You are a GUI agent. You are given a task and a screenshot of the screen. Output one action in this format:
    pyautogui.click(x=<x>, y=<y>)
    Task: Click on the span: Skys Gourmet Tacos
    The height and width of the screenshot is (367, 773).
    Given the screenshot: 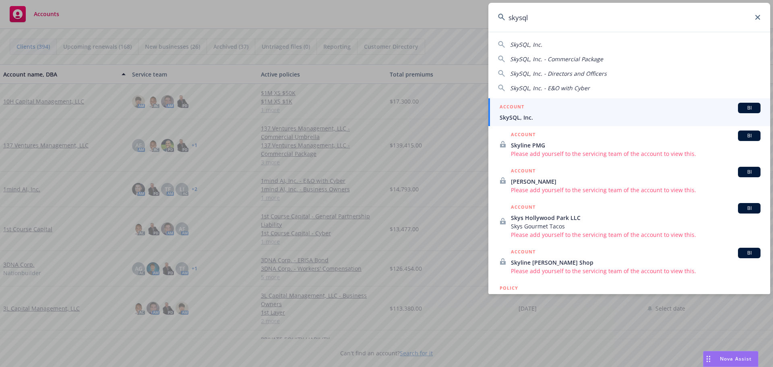 What is the action you would take?
    pyautogui.click(x=636, y=226)
    